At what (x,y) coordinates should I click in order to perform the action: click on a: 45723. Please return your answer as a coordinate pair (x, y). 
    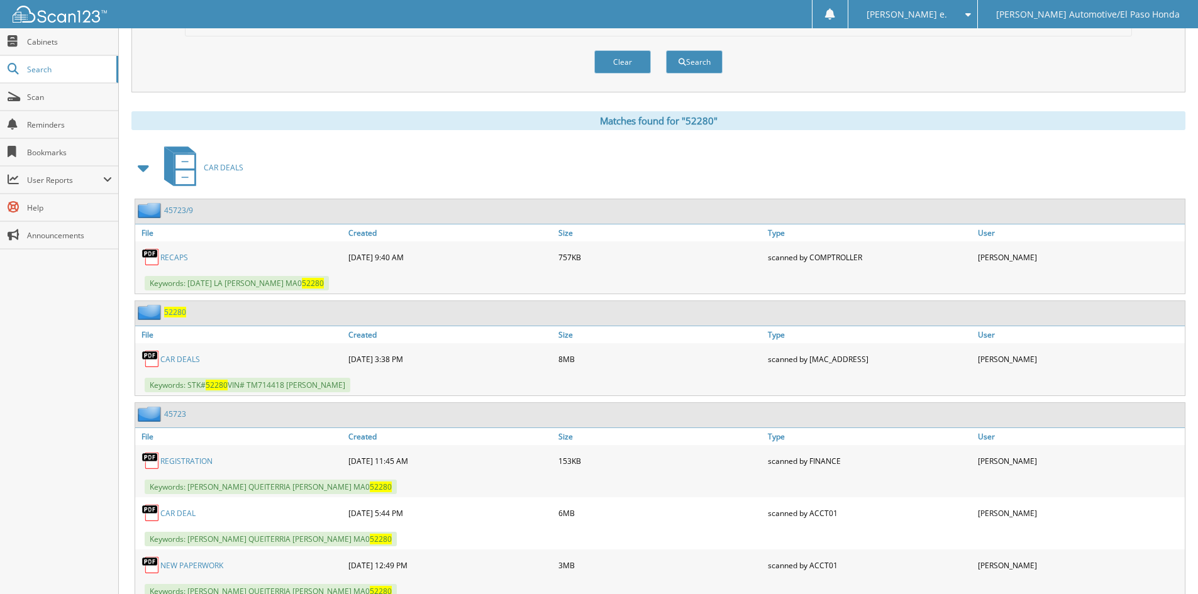
    Looking at the image, I should click on (175, 414).